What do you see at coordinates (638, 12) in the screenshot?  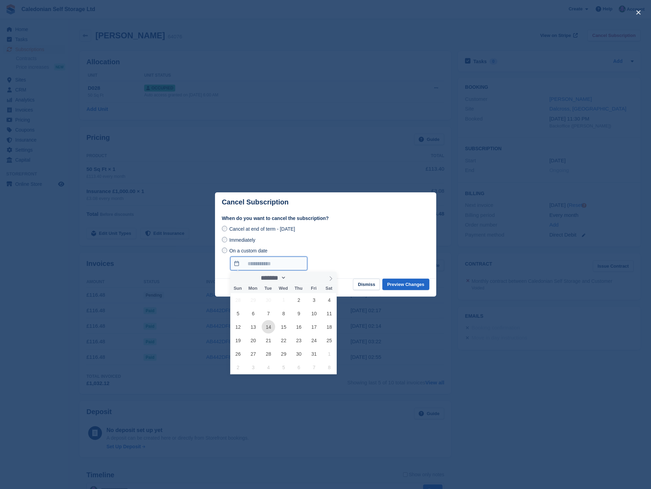 I see `button: close` at bounding box center [638, 12].